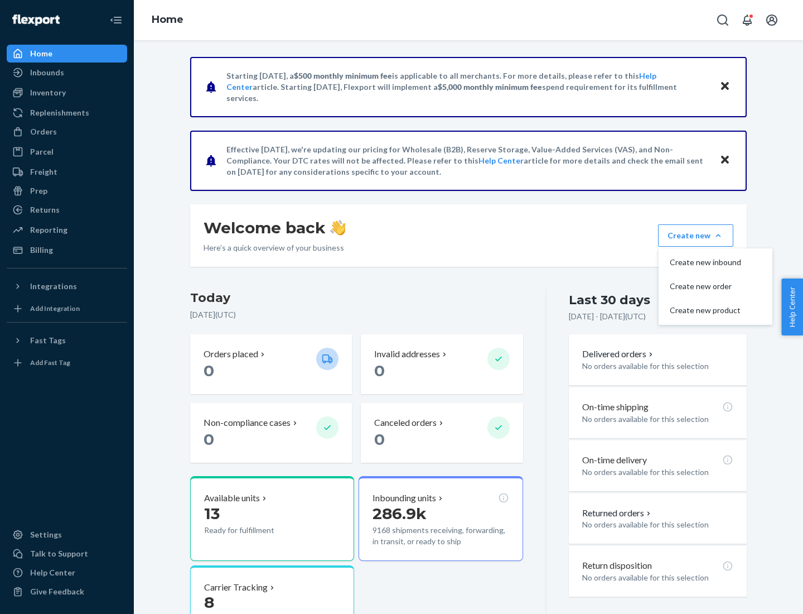 Image resolution: width=803 pixels, height=614 pixels. What do you see at coordinates (50, 362) in the screenshot?
I see `div: Add Fast Tag` at bounding box center [50, 362].